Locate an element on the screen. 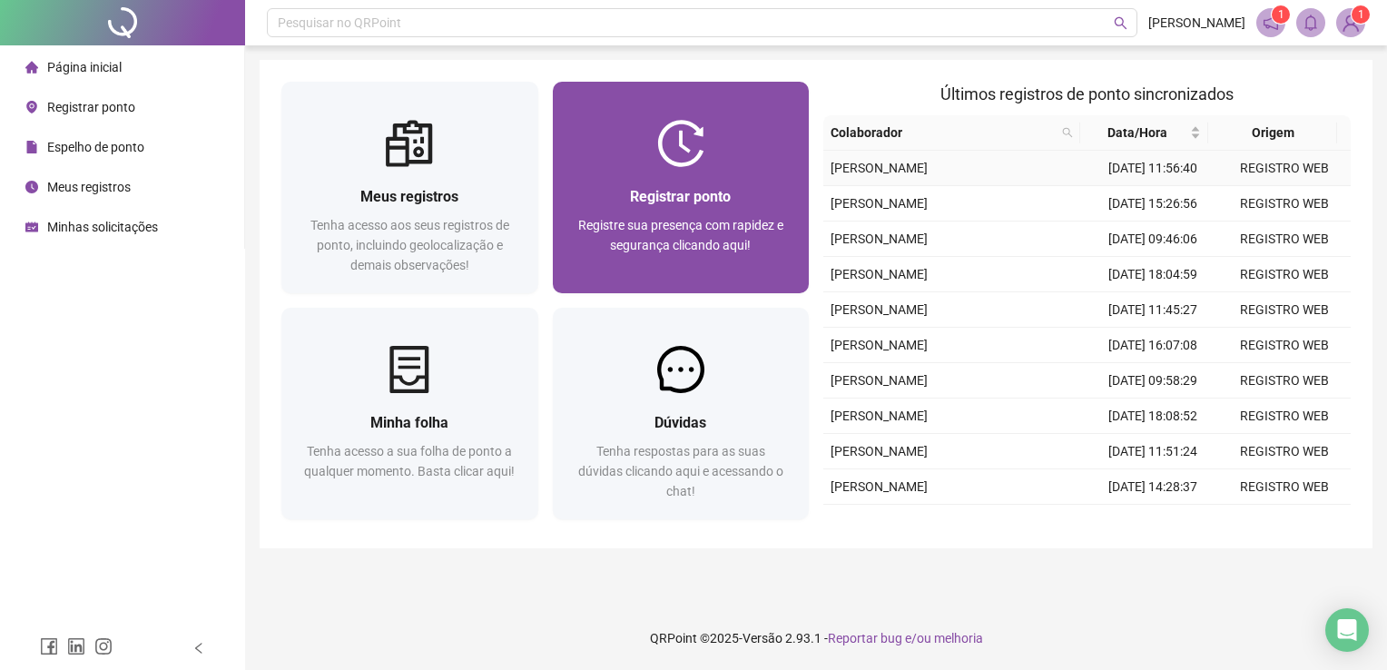 The height and width of the screenshot is (670, 1387). span: environment is located at coordinates (32, 107).